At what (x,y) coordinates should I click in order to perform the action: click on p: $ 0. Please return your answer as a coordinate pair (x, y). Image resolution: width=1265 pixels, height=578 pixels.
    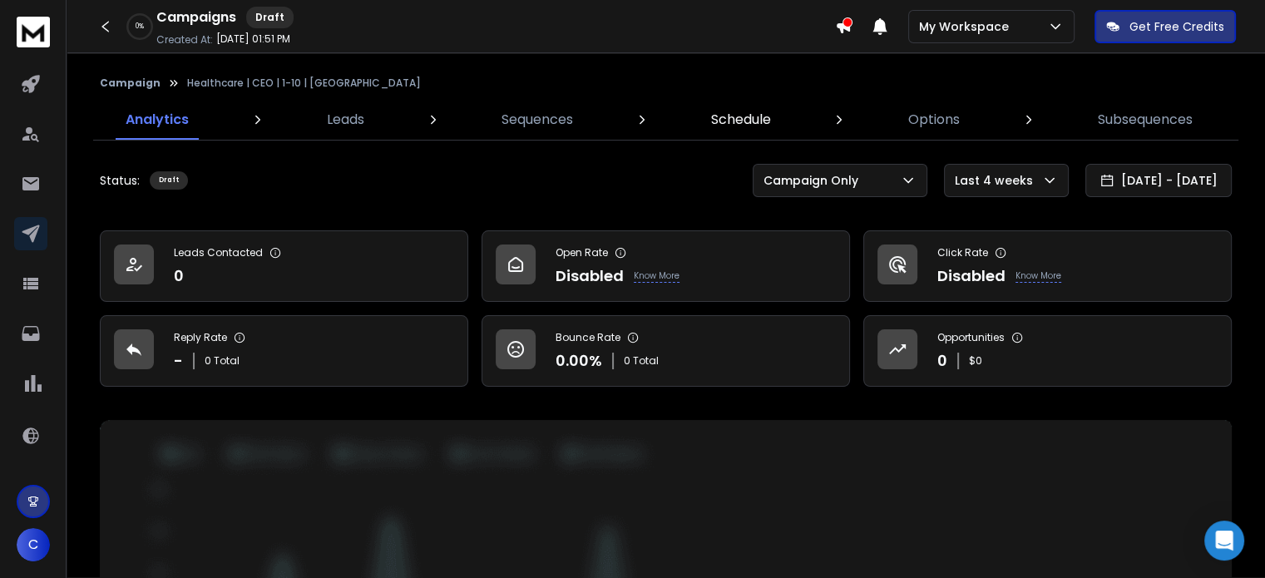
    Looking at the image, I should click on (976, 361).